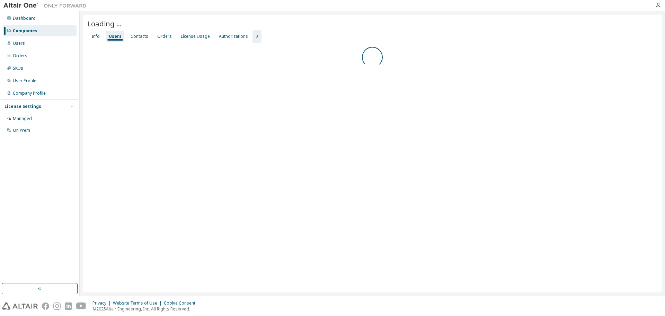  What do you see at coordinates (22, 119) in the screenshot?
I see `div: Managed` at bounding box center [22, 119].